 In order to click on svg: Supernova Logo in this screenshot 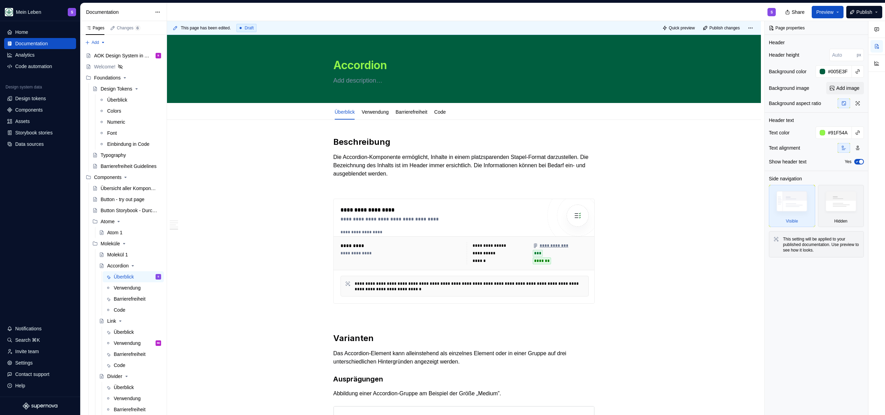, I will do `click(40, 406)`.